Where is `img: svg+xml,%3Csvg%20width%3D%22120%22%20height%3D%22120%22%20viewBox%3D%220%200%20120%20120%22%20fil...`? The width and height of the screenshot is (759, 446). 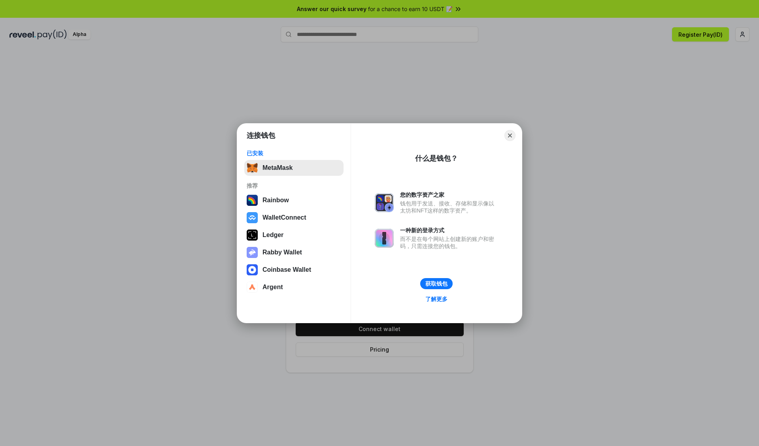
img: svg+xml,%3Csvg%20width%3D%22120%22%20height%3D%22120%22%20viewBox%3D%220%200%20120%20120%22%20fil... is located at coordinates (252, 200).